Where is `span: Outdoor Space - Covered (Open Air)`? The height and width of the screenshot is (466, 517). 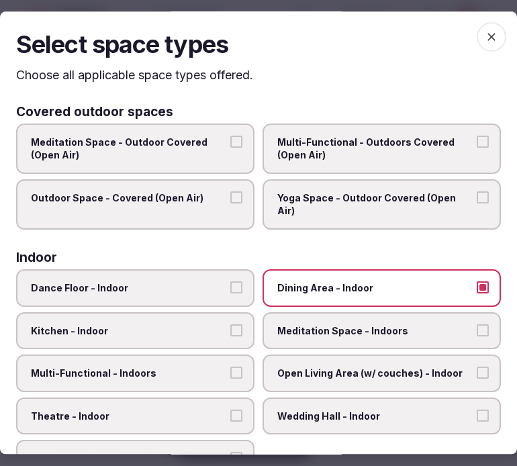
span: Outdoor Space - Covered (Open Air) is located at coordinates (128, 198).